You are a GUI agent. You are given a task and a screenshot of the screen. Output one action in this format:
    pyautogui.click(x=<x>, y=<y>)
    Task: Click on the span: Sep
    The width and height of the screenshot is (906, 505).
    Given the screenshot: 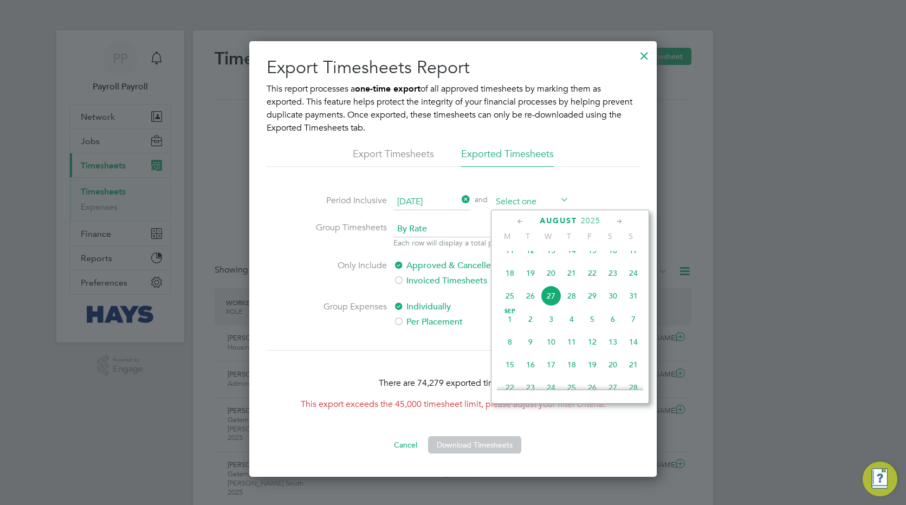 What is the action you would take?
    pyautogui.click(x=510, y=312)
    